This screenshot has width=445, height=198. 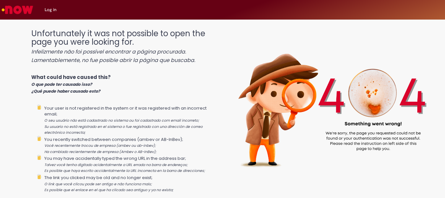 What do you see at coordinates (125, 47) in the screenshot?
I see `h1: Unfortunately it was not possible to open the page you were looking for.` at bounding box center [125, 47].